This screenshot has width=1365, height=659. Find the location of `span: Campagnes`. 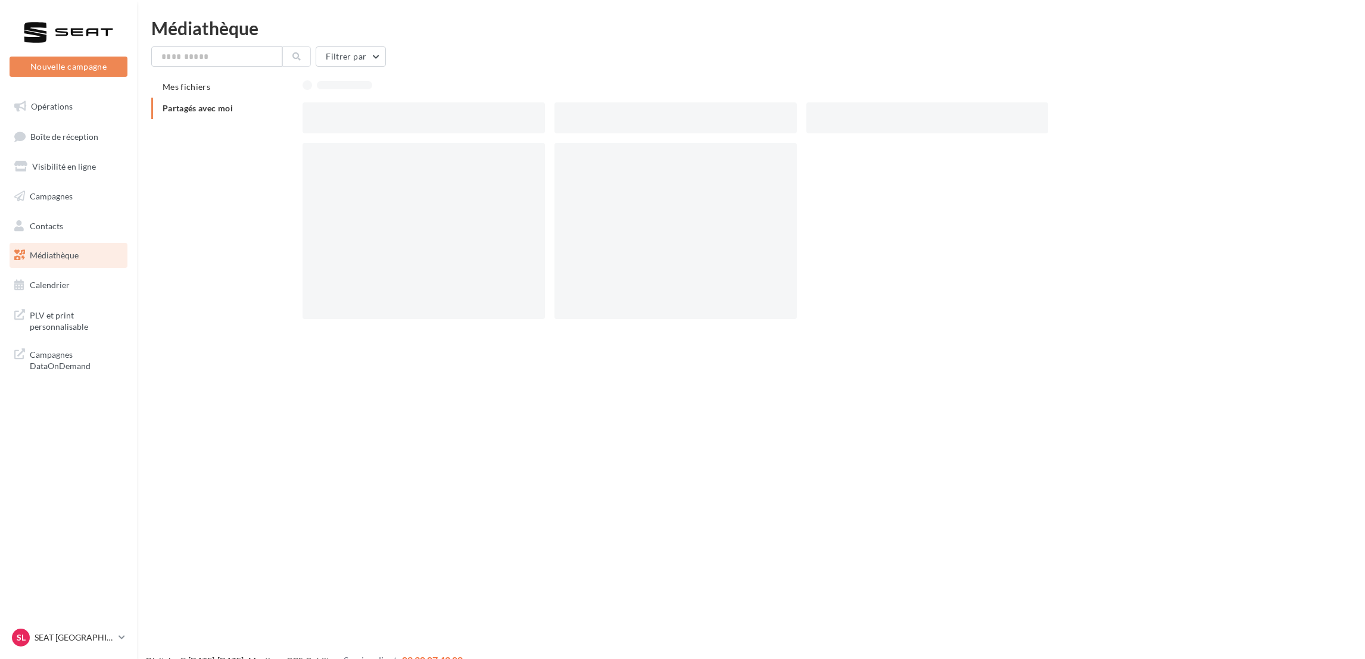

span: Campagnes is located at coordinates (51, 196).